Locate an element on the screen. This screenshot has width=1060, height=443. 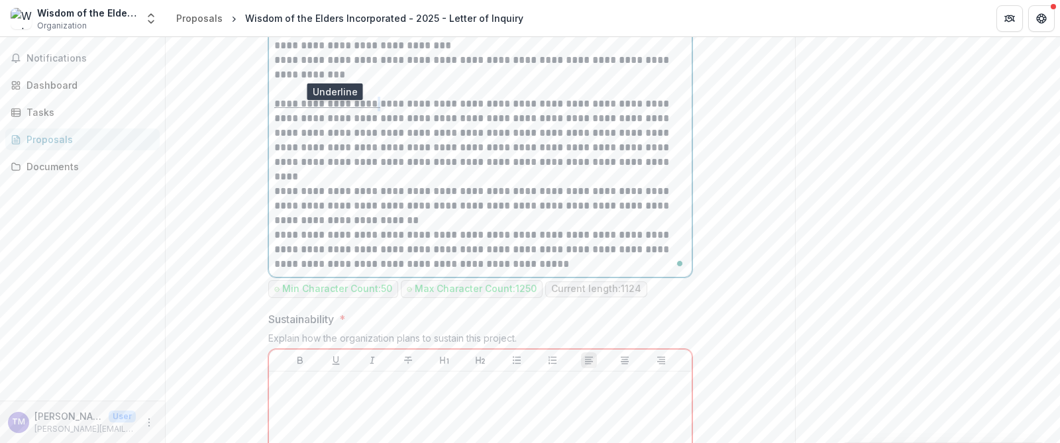
button: Underline is located at coordinates (336, 361).